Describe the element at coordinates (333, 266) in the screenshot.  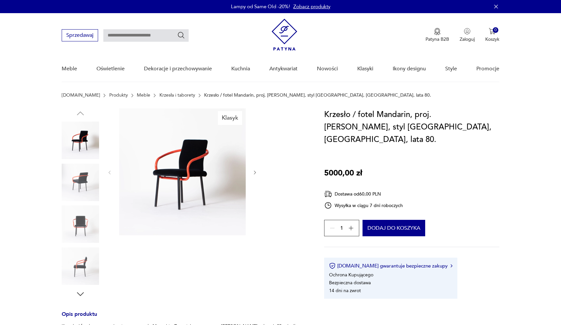
I see `img: Ikona certyfikatu` at that location.